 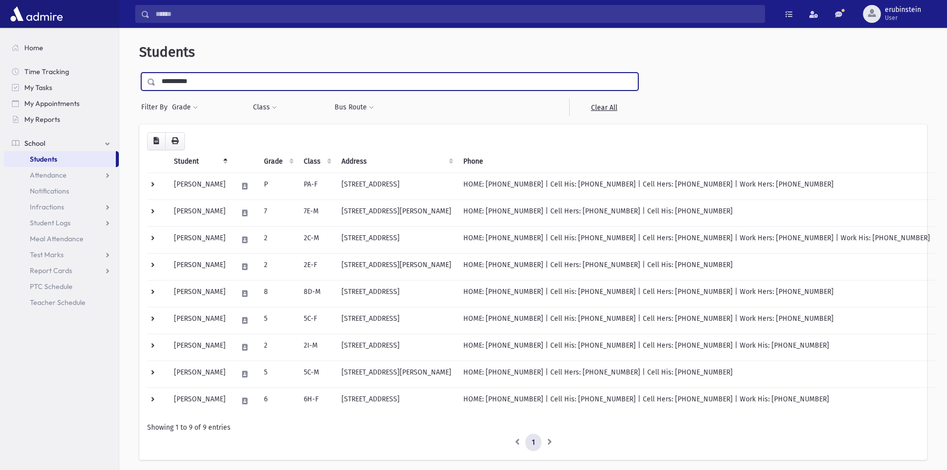 What do you see at coordinates (52, 103) in the screenshot?
I see `span: My Appointments` at bounding box center [52, 103].